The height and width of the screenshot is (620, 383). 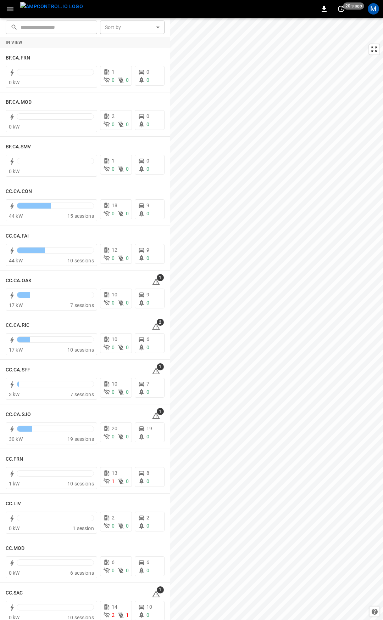 I want to click on span: 20, so click(x=114, y=429).